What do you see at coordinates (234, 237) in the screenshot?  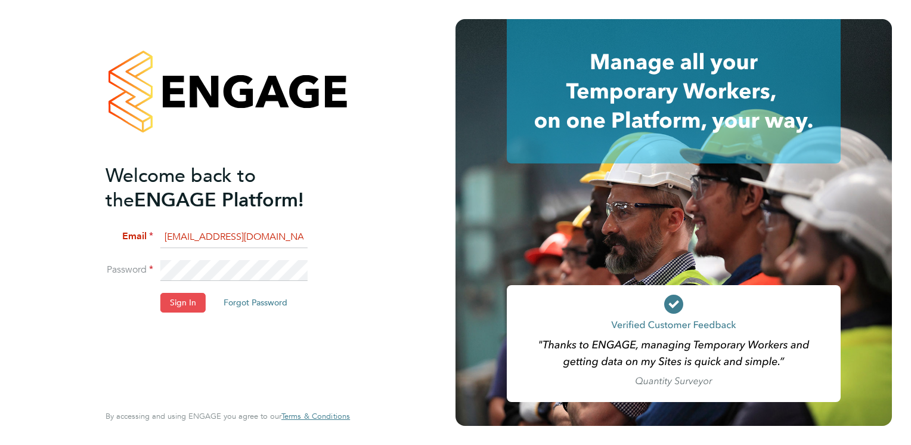 I see `input: Enter your work email...` at bounding box center [234, 237].